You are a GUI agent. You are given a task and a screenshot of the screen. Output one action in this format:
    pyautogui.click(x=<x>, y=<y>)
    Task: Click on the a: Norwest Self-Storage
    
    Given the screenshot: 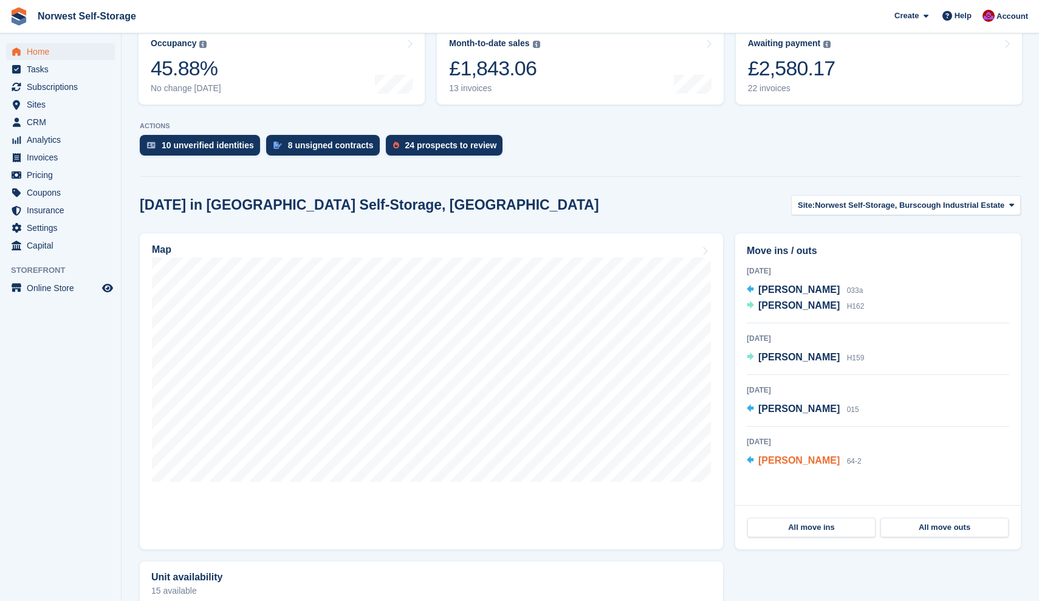 What is the action you would take?
    pyautogui.click(x=87, y=16)
    